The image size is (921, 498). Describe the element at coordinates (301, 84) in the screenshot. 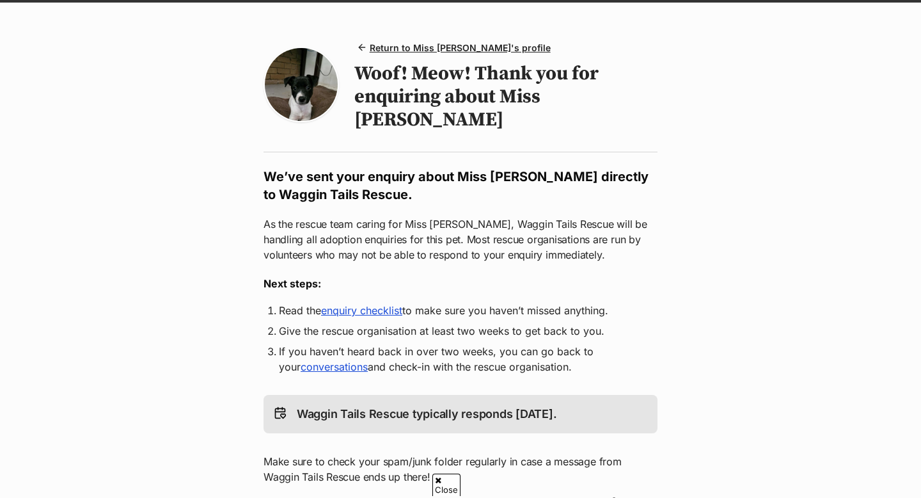

I see `img: Photo of Miss Piggy` at that location.